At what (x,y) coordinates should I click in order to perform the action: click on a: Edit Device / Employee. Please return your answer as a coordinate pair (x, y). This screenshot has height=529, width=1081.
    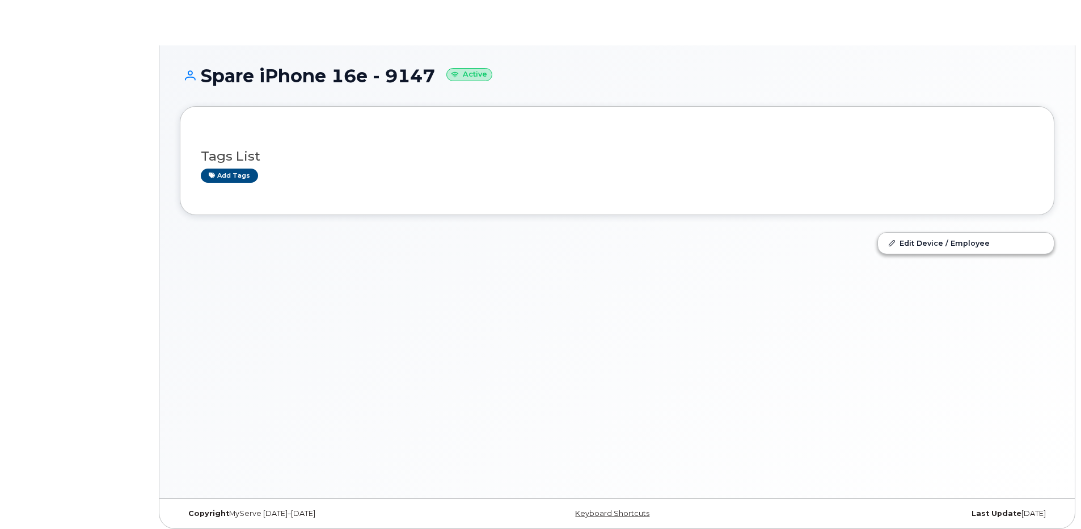
    Looking at the image, I should click on (966, 243).